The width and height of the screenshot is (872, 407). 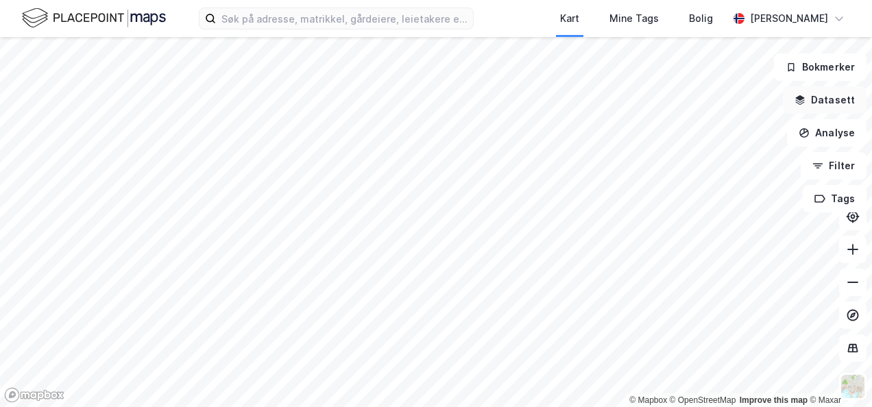 I want to click on button: Bokmerker, so click(x=820, y=67).